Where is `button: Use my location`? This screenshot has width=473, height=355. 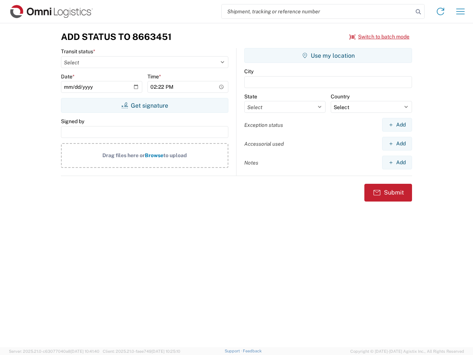 button: Use my location is located at coordinates (328, 55).